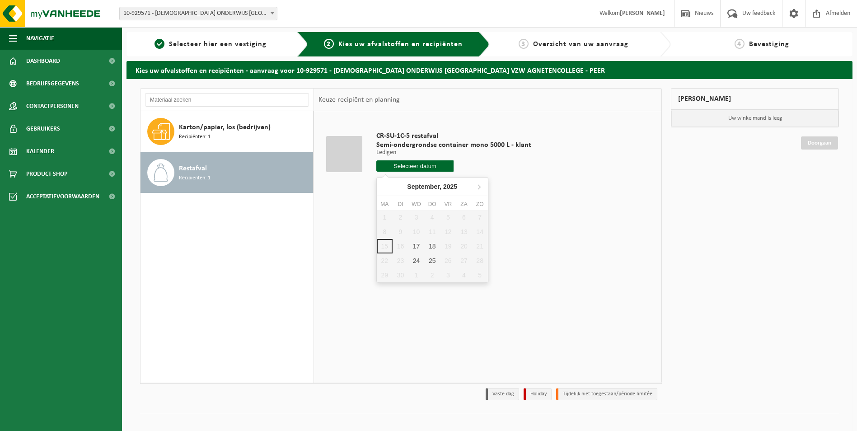 The height and width of the screenshot is (431, 857). Describe the element at coordinates (43, 61) in the screenshot. I see `span: Dashboard` at that location.